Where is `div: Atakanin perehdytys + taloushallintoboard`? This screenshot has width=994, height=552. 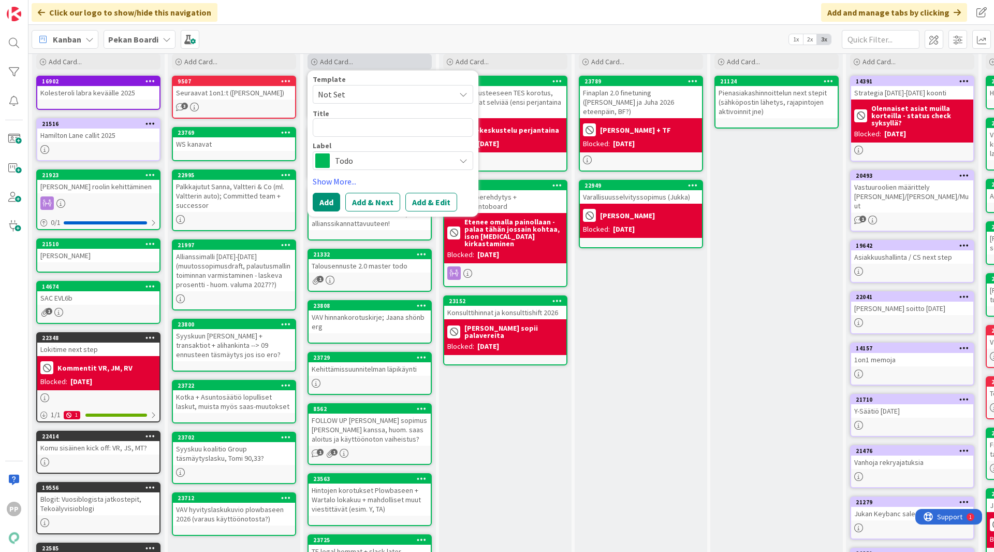 div: Atakanin perehdytys + taloushallintoboard is located at coordinates (506, 201).